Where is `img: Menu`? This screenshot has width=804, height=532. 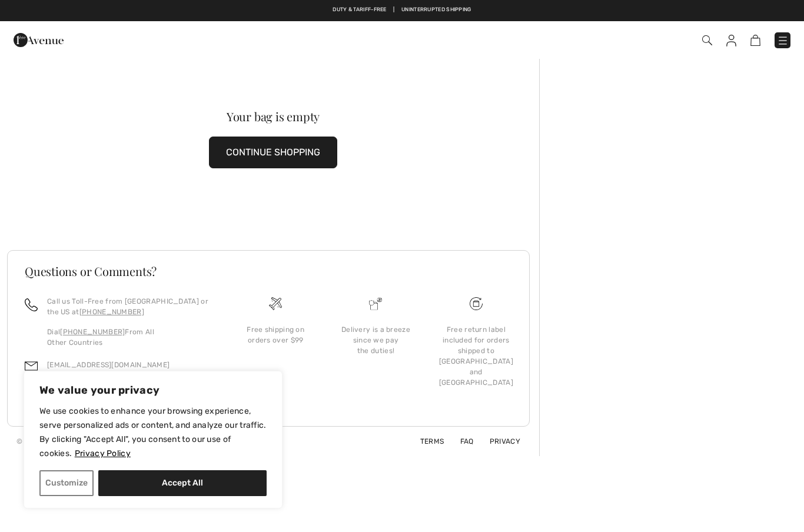
img: Menu is located at coordinates (783, 41).